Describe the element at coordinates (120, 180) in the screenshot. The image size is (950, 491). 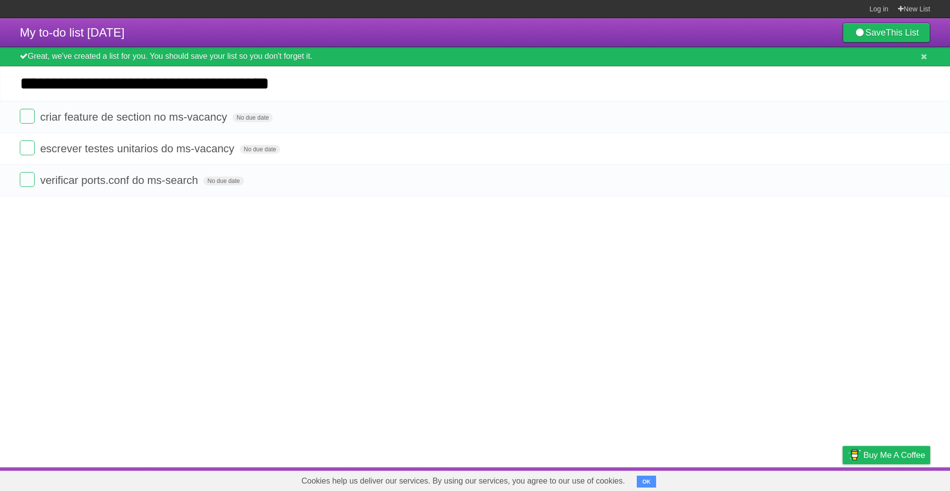
I see `span: verificar ports.conf do ms-search` at that location.